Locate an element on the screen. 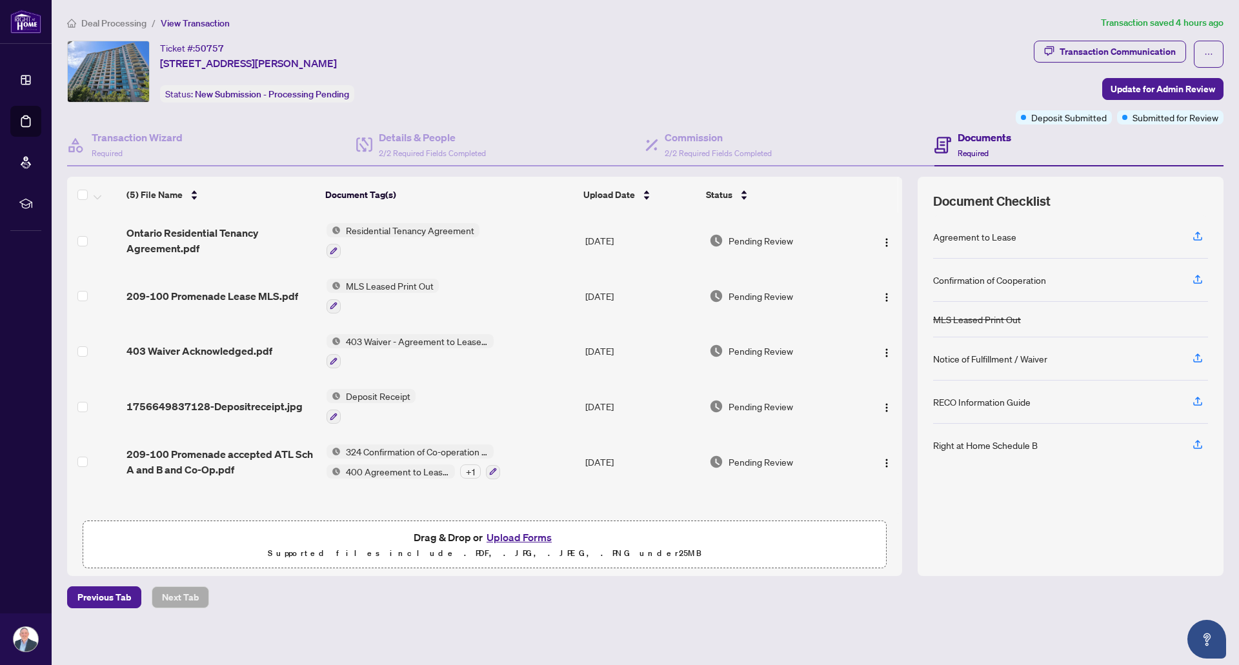 The image size is (1239, 665). span: 50757 is located at coordinates (209, 48).